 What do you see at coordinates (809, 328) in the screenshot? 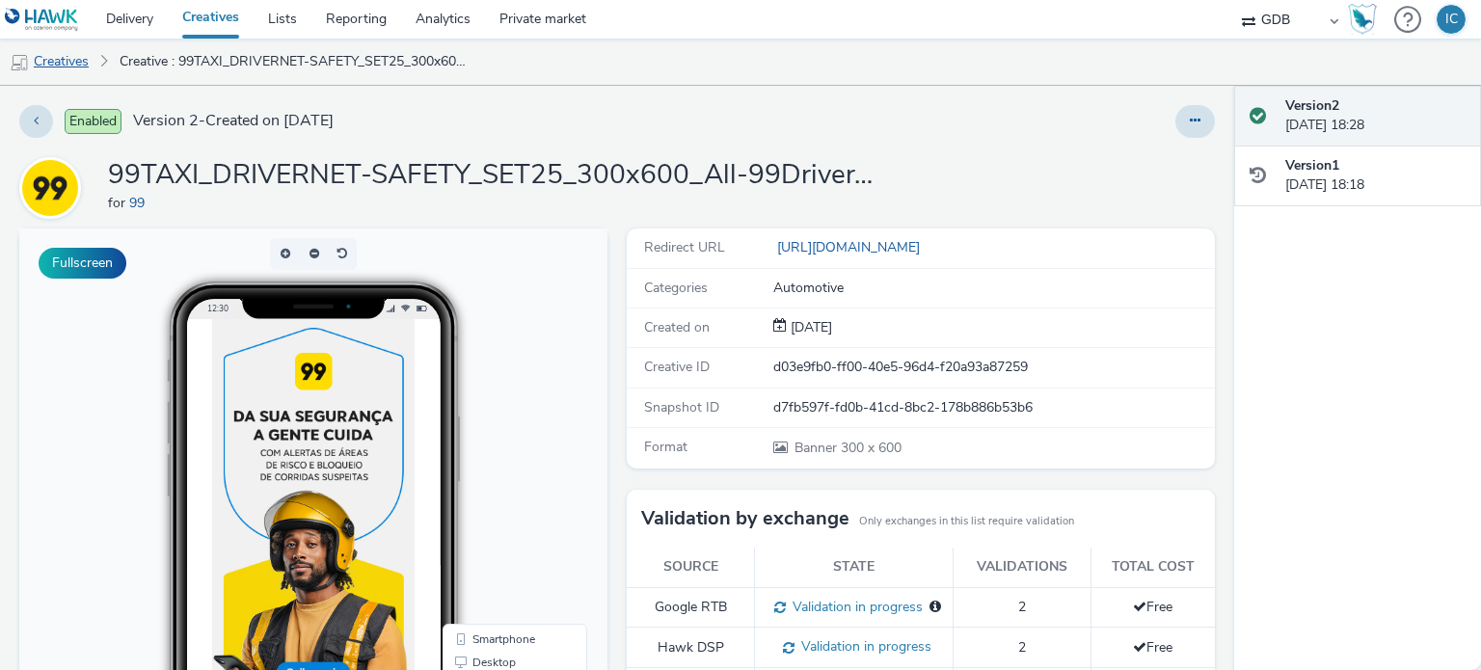
I see `div: Creation 18 September 2025, 18:18` at bounding box center [809, 328].